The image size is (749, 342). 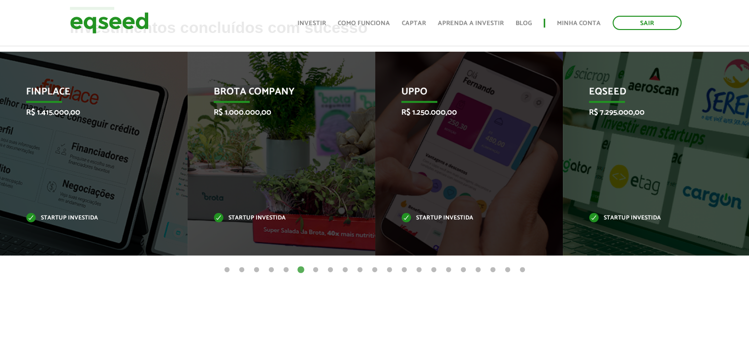 What do you see at coordinates (312, 23) in the screenshot?
I see `a: Investir` at bounding box center [312, 23].